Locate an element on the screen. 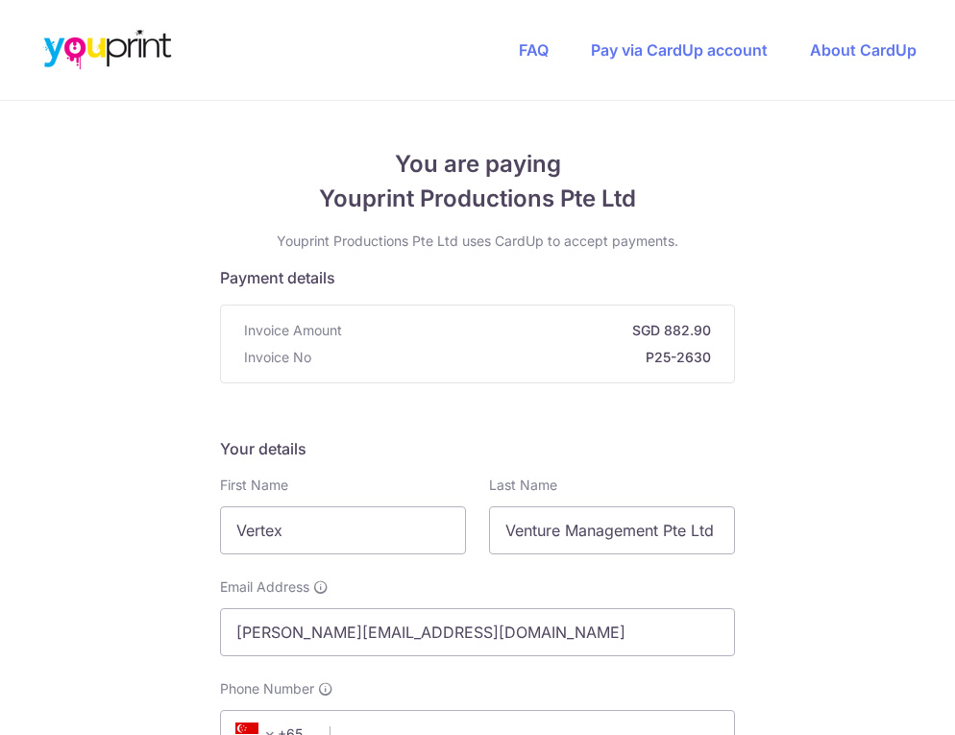 The width and height of the screenshot is (955, 735). a: About CardUp is located at coordinates (863, 50).